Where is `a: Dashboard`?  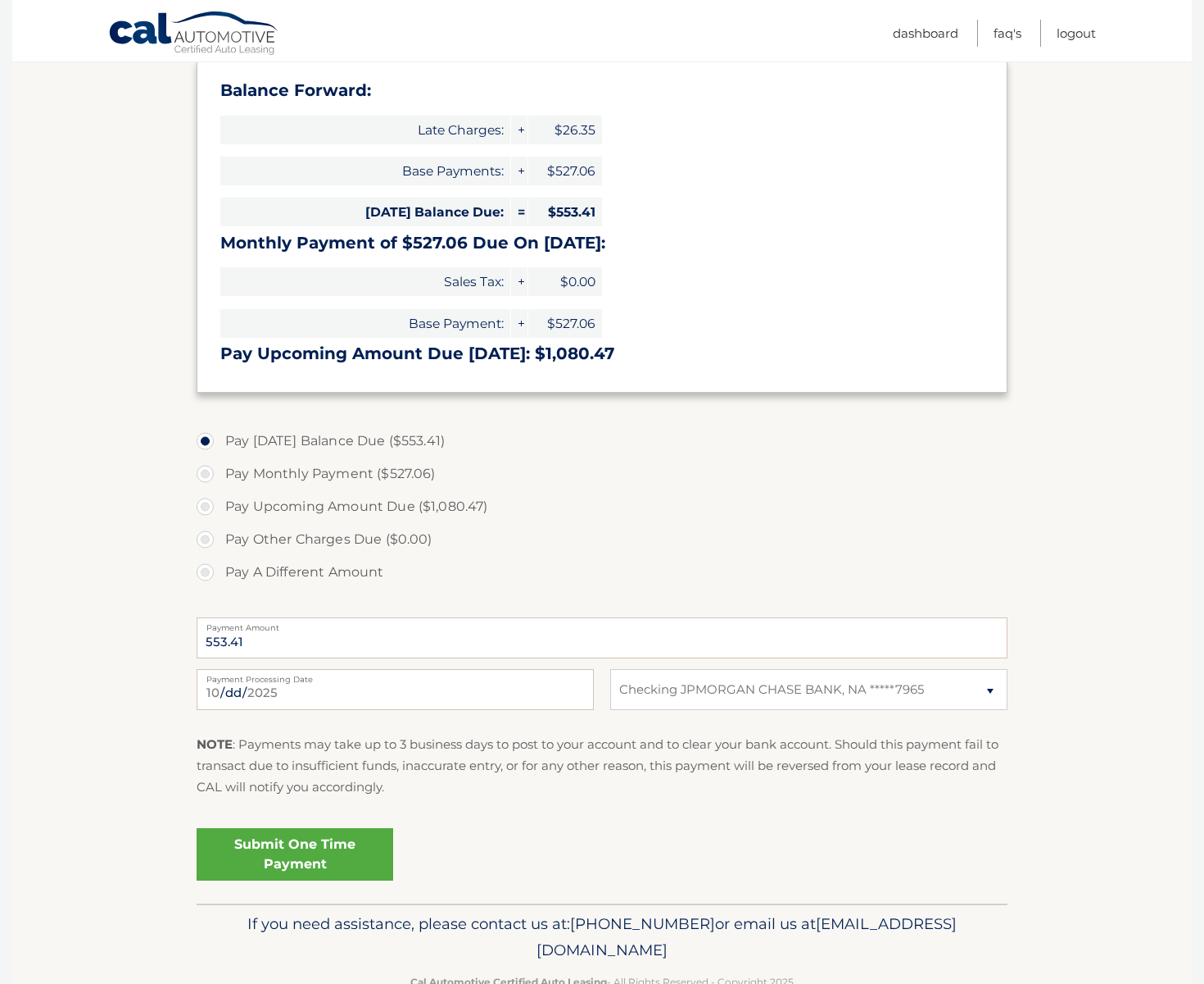 a: Dashboard is located at coordinates (925, 32).